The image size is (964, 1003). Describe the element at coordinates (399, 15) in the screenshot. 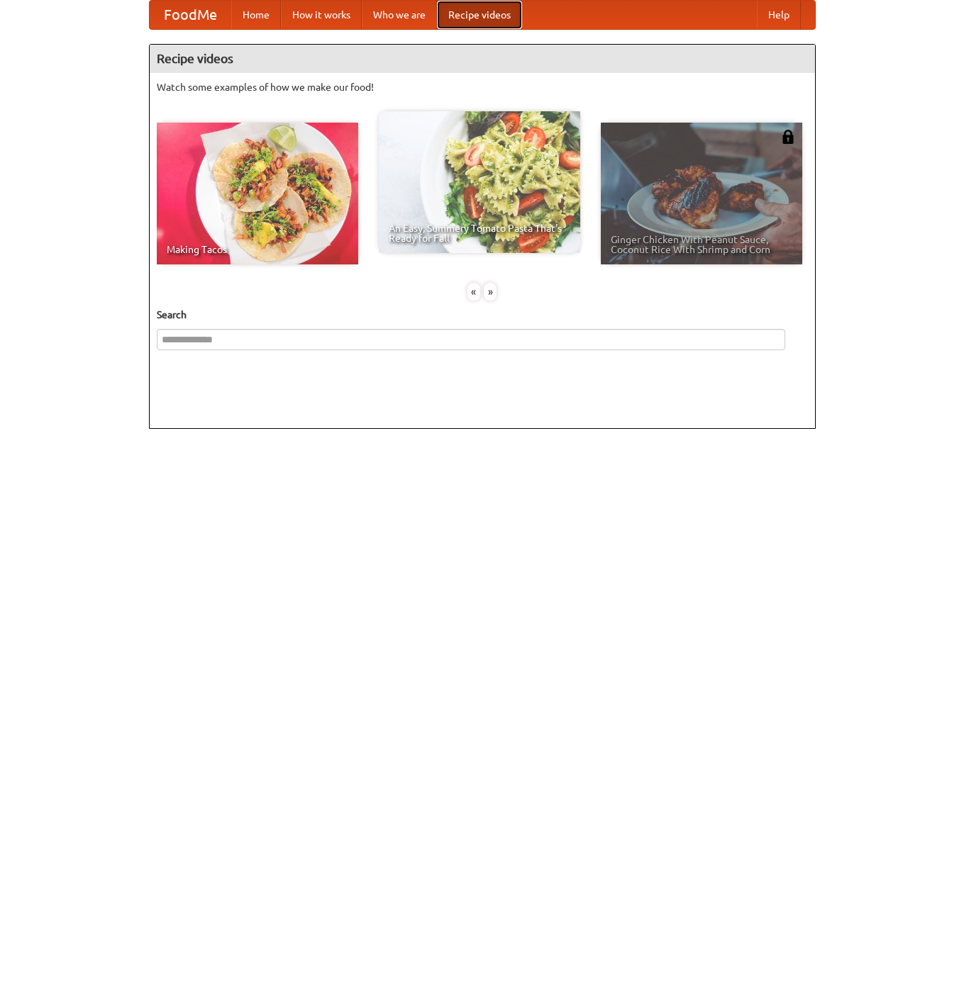

I see `a: Who we are` at that location.